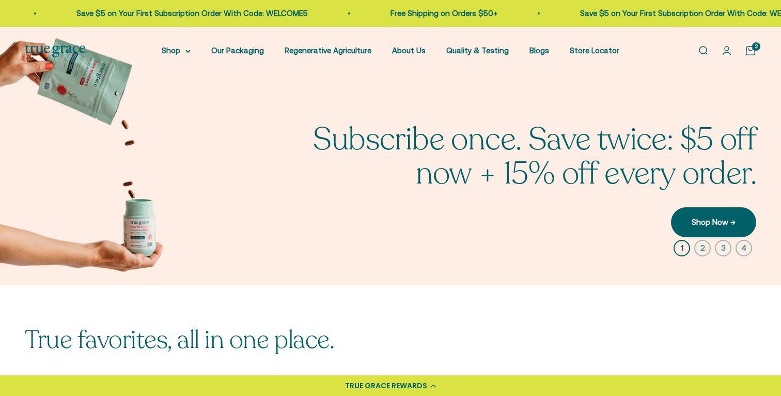 The width and height of the screenshot is (781, 396). What do you see at coordinates (702, 248) in the screenshot?
I see `button: 2` at bounding box center [702, 248].